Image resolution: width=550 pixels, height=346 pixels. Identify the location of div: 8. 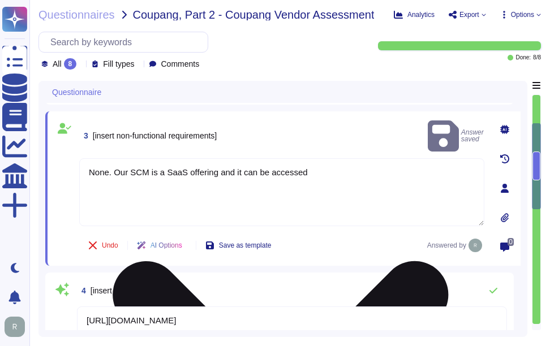
(70, 64).